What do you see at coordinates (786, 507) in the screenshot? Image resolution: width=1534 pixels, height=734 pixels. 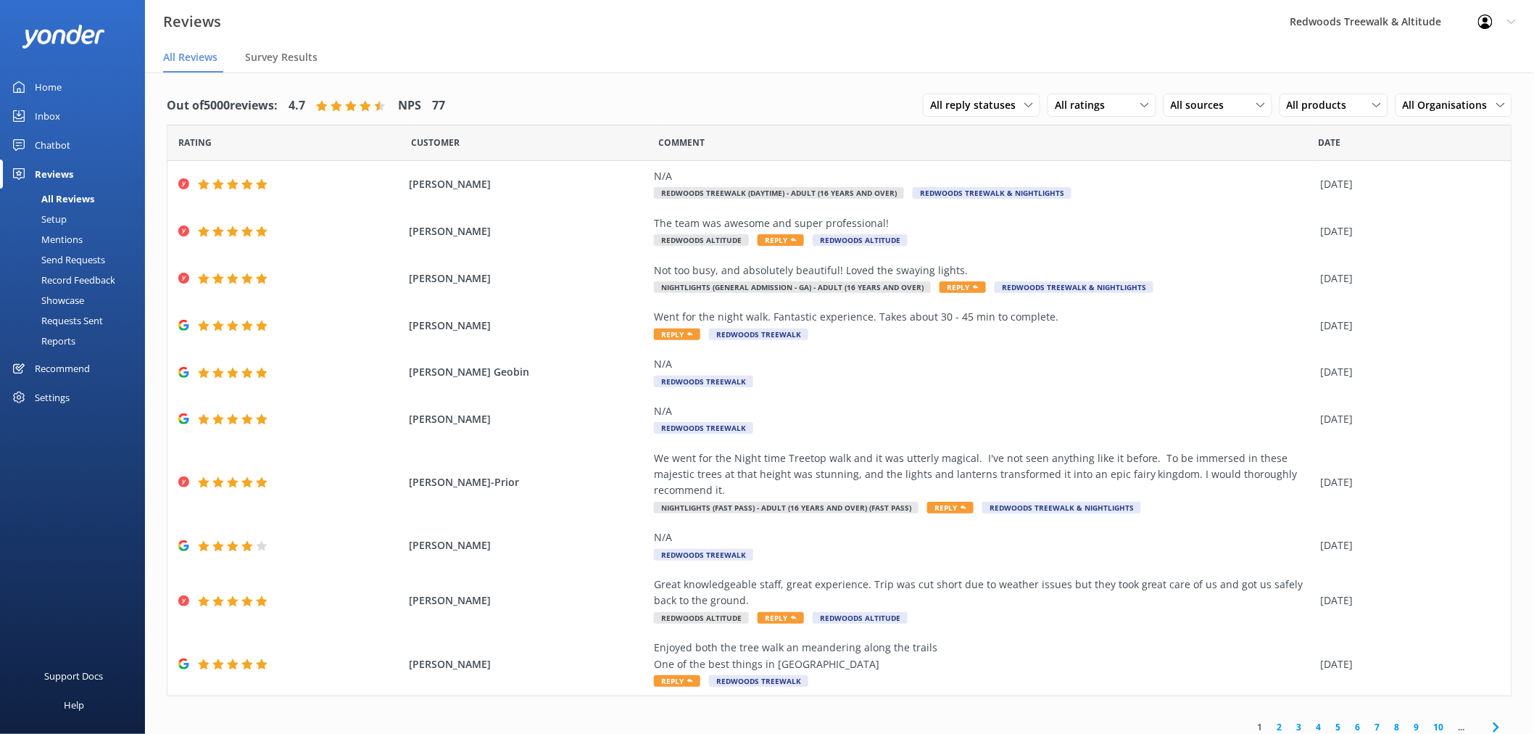 I see `span: Nightlights (Fast Pass) - Adult (16 years and over) (fast pass)` at bounding box center [786, 507].